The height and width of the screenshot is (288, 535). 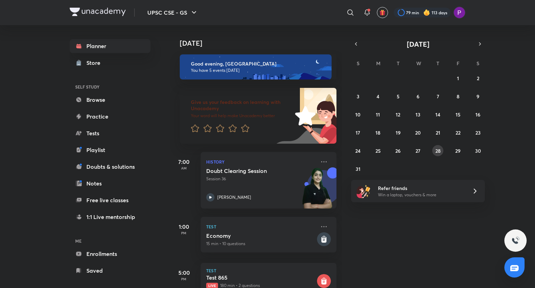 What do you see at coordinates (478, 132) in the screenshot?
I see `abbr: August 23, 2025` at bounding box center [478, 132].